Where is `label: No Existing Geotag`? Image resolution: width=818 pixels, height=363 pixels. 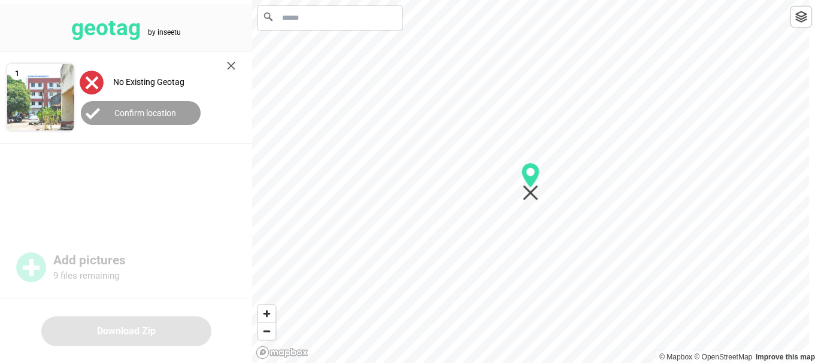 label: No Existing Geotag is located at coordinates (149, 82).